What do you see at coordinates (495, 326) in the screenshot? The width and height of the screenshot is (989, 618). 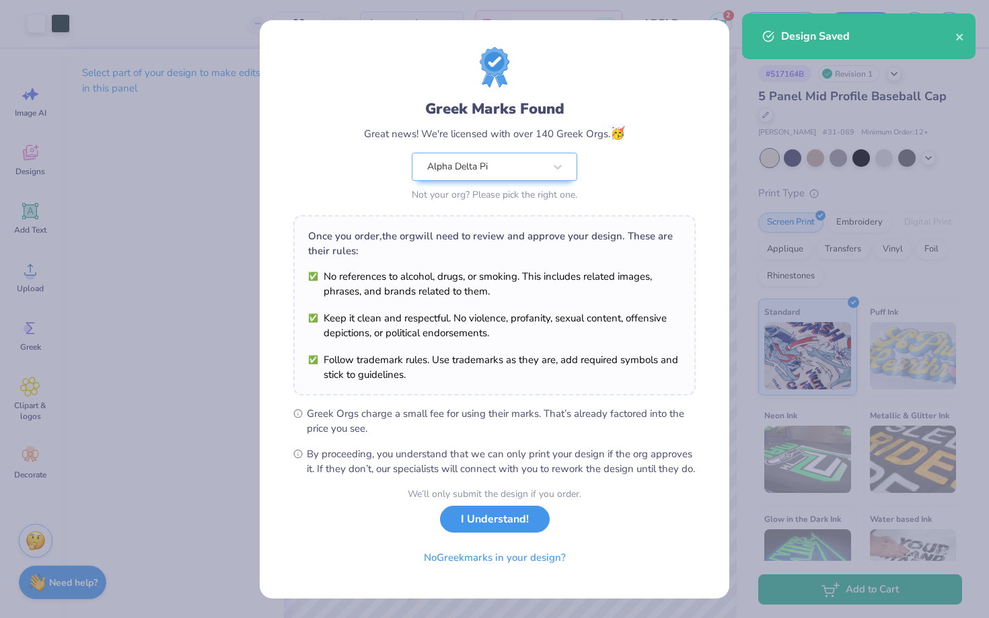 I see `li: Keep it clean and respectful. No violence, profanity, sexual content, offensive depictions, or po...` at bounding box center [495, 326].